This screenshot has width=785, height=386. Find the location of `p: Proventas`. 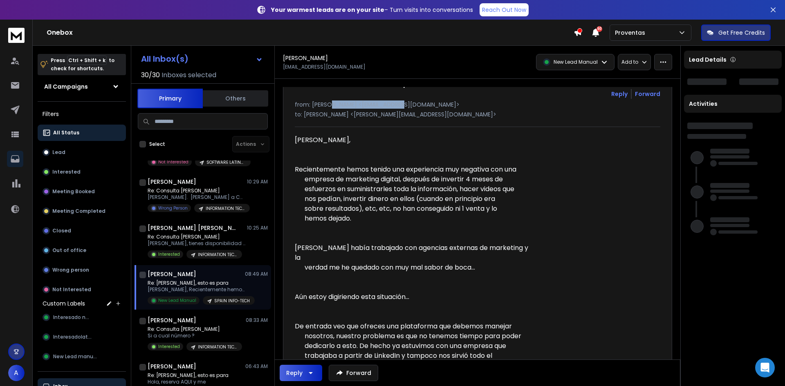

p: Proventas is located at coordinates (632, 33).